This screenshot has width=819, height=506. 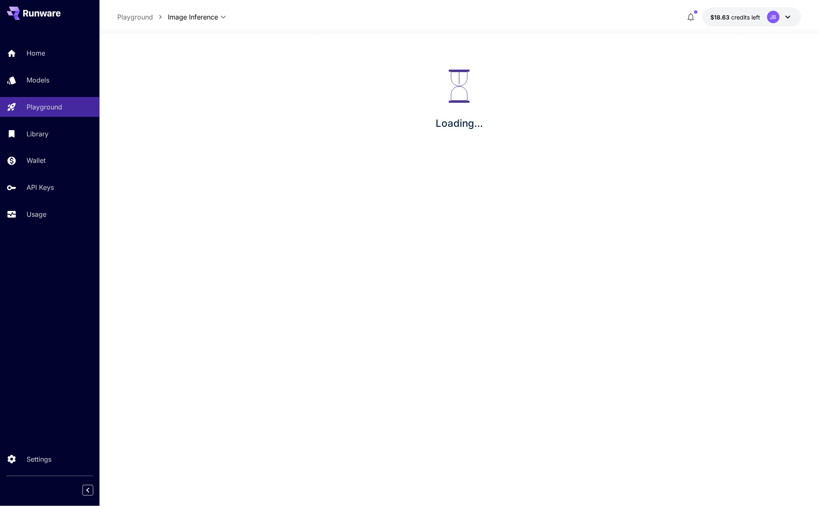 I want to click on div: $18.6346, so click(x=736, y=17).